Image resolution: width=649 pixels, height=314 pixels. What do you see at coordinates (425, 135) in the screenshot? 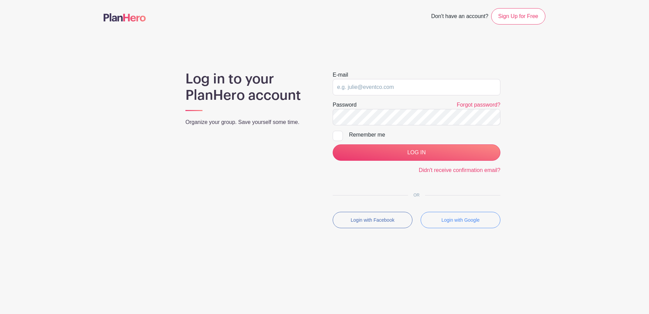
I see `div: Remember me` at bounding box center [425, 135].